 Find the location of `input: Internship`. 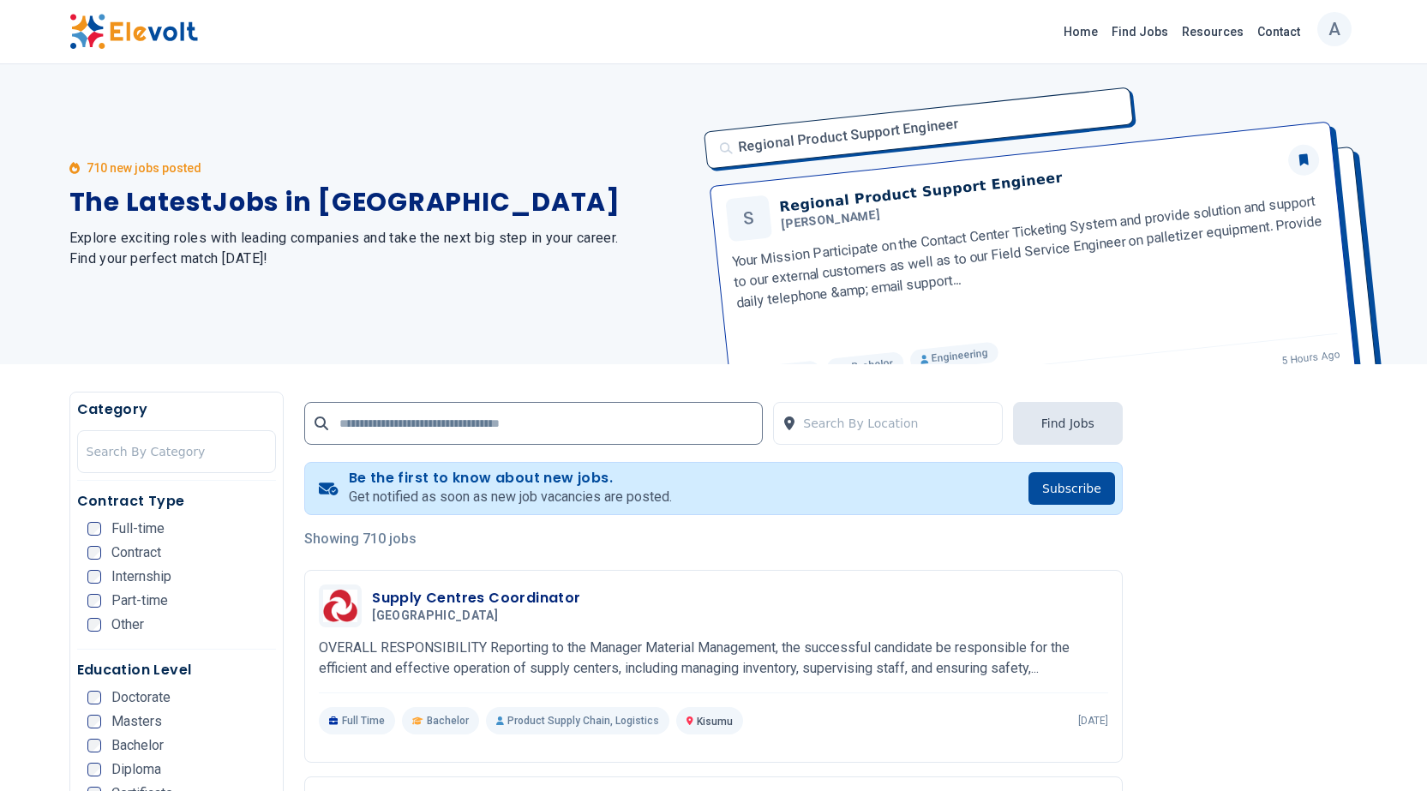

input: Internship is located at coordinates (94, 577).